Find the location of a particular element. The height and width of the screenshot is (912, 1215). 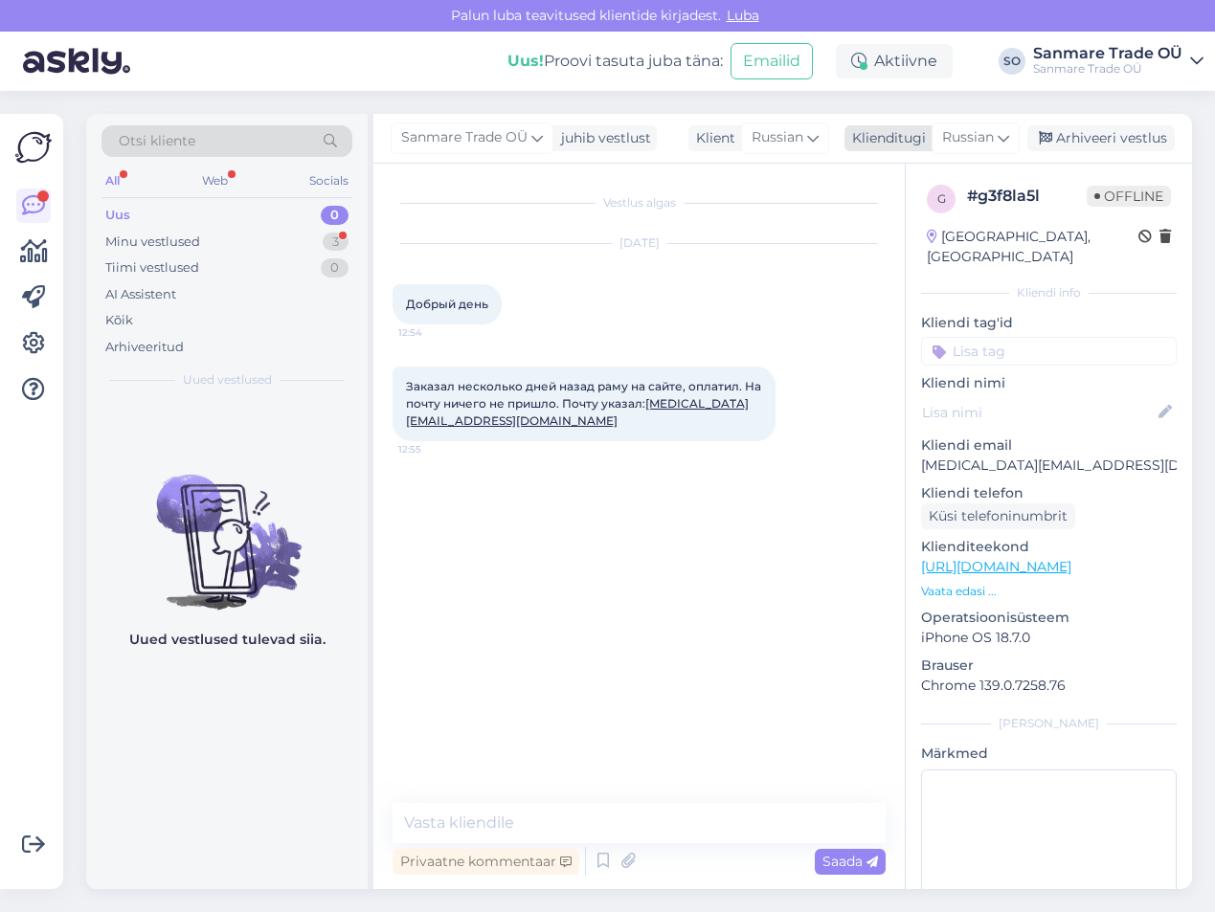

span: Saada is located at coordinates (850, 862).